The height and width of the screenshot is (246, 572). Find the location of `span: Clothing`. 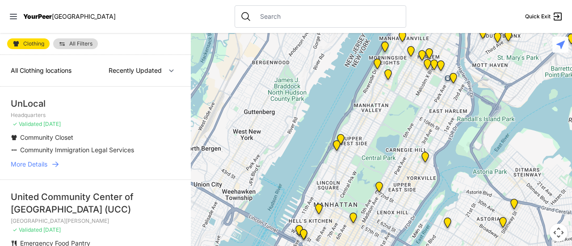

span: Clothing is located at coordinates (34, 44).